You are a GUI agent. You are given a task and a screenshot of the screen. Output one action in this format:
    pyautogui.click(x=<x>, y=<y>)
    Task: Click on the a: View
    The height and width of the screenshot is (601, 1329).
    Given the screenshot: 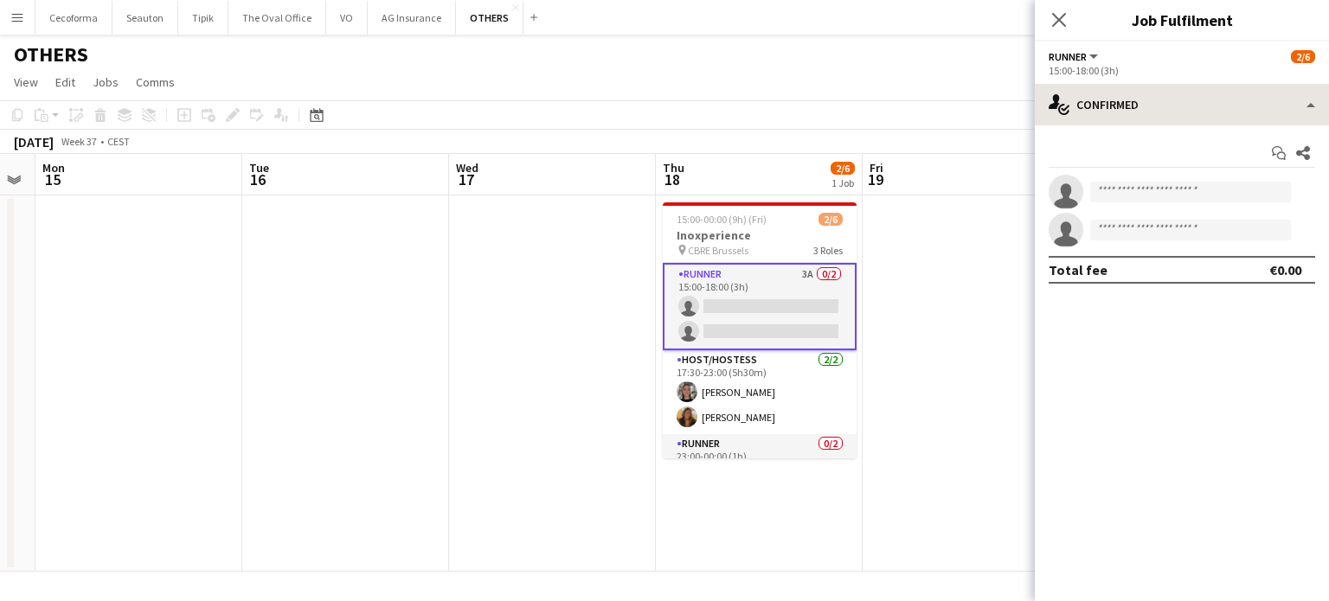 What is the action you would take?
    pyautogui.click(x=26, y=82)
    